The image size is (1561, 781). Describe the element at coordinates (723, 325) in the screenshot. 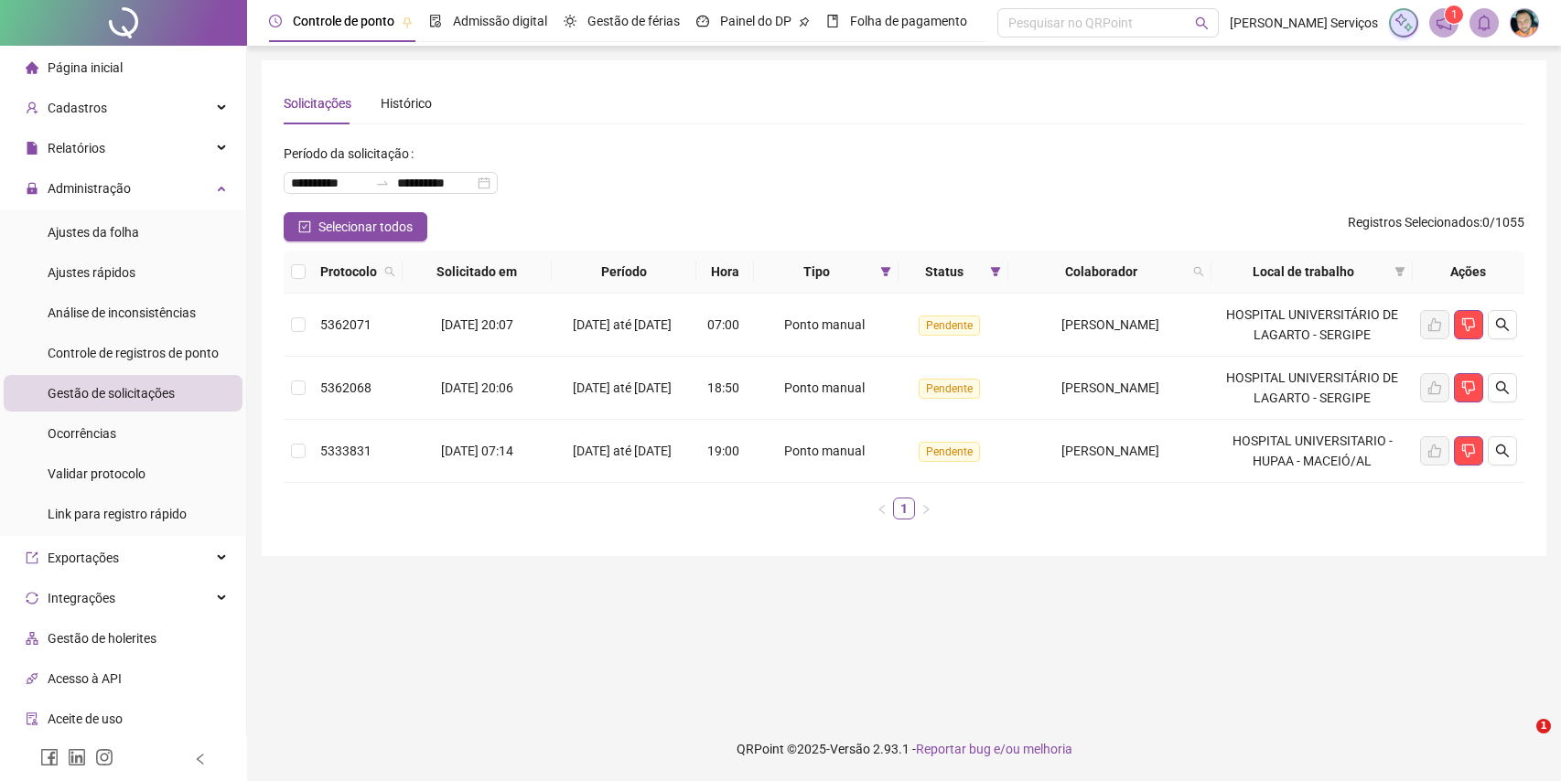

I see `span: 07:00` at that location.